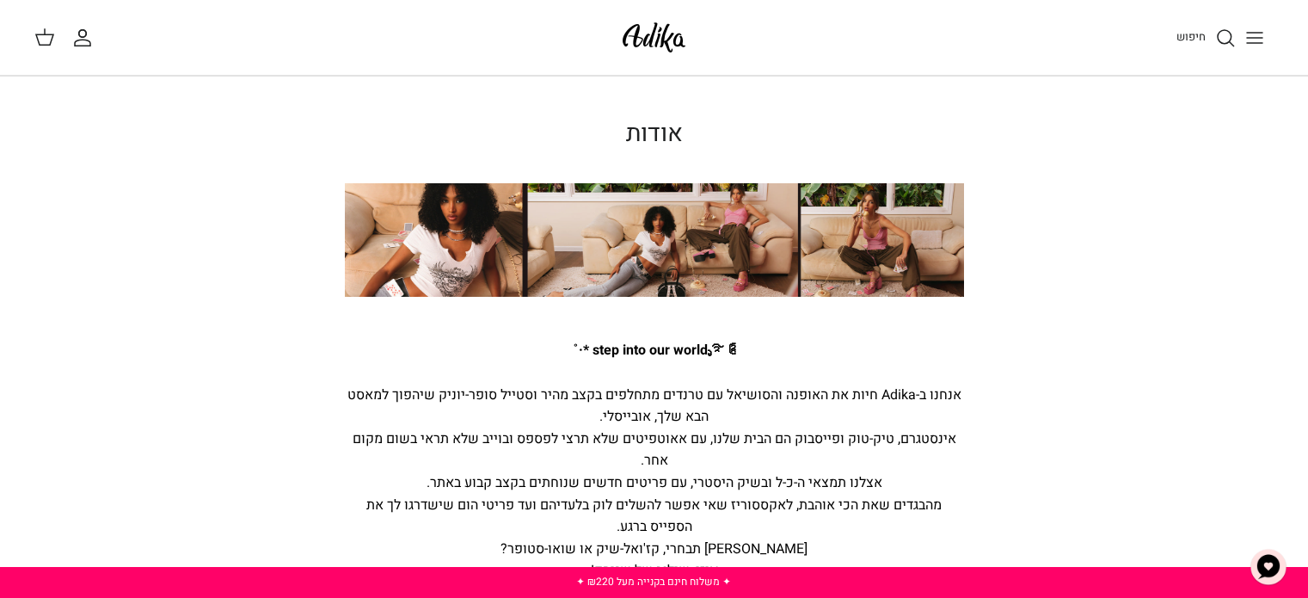 Image resolution: width=1308 pixels, height=598 pixels. Describe the element at coordinates (654, 472) in the screenshot. I see `div: אנחנו ב-Adika חיות את האופנה והסושיאל עם טרנדים מתחלפים בקצב מהיר וסטייל סופר-יוניק שיהפוך למאסט ...` at that location.